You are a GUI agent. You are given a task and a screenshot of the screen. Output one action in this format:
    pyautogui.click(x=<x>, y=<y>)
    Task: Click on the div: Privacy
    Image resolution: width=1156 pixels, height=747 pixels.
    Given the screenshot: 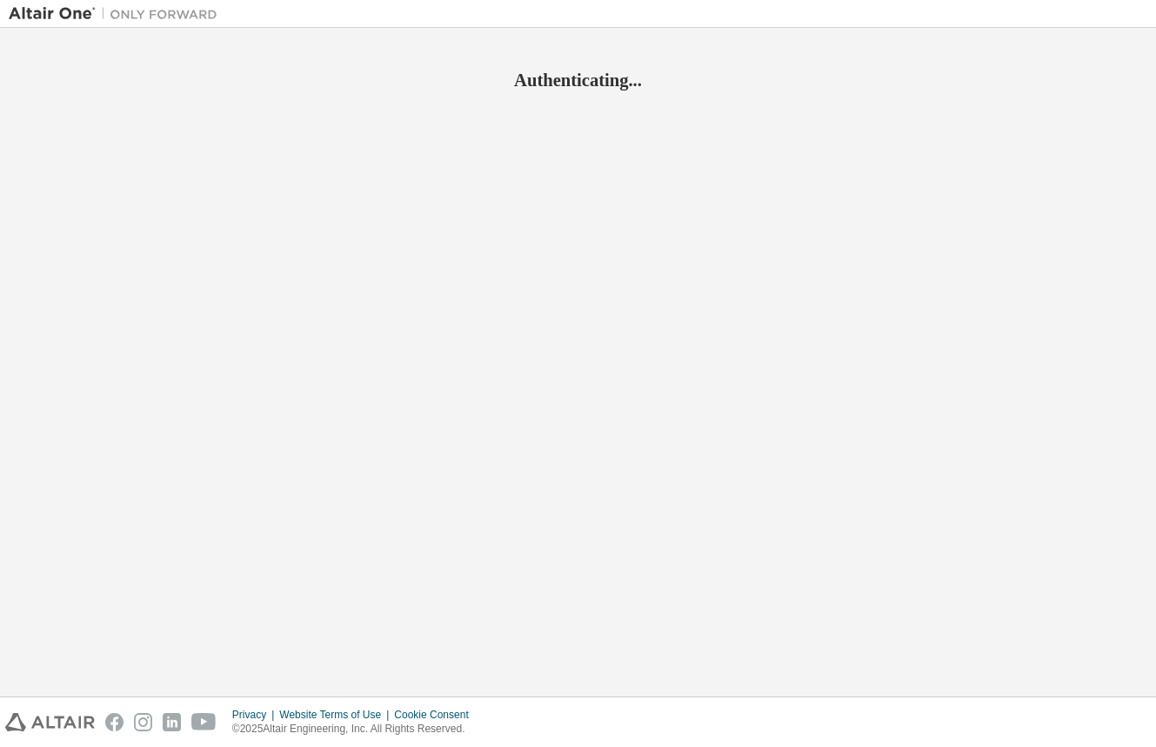 What is the action you would take?
    pyautogui.click(x=256, y=714)
    